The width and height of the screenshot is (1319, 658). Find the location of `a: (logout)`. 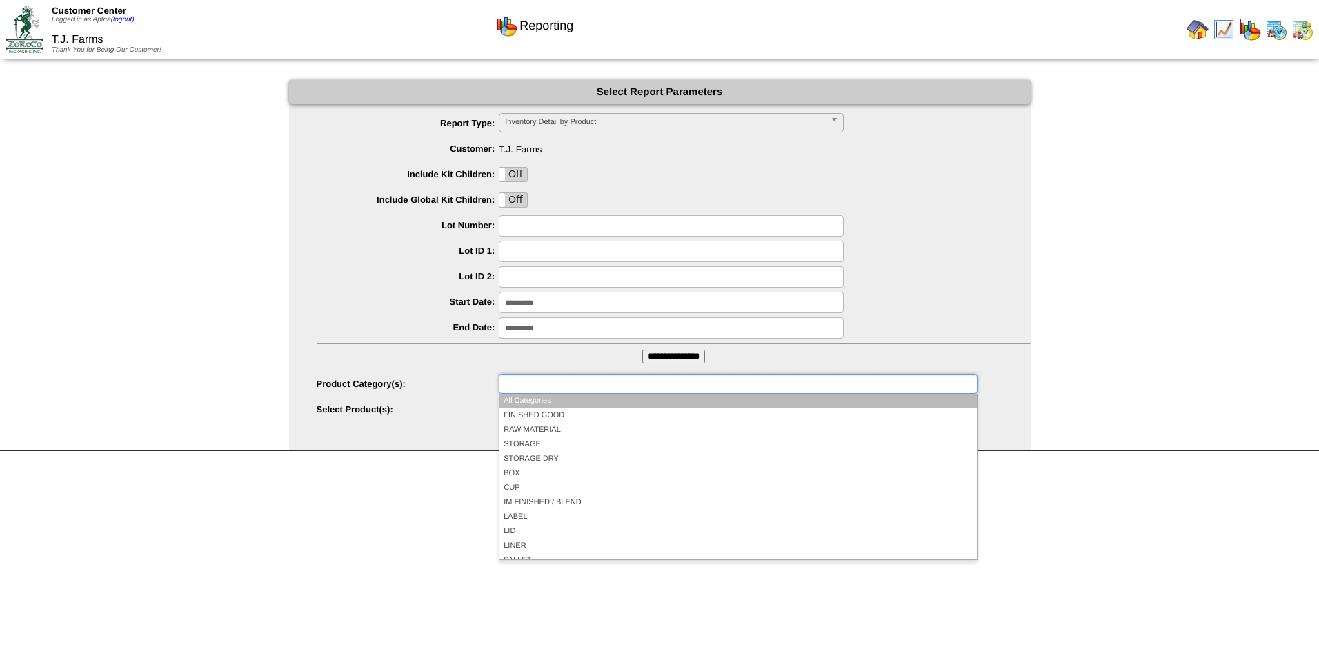

a: (logout) is located at coordinates (123, 19).